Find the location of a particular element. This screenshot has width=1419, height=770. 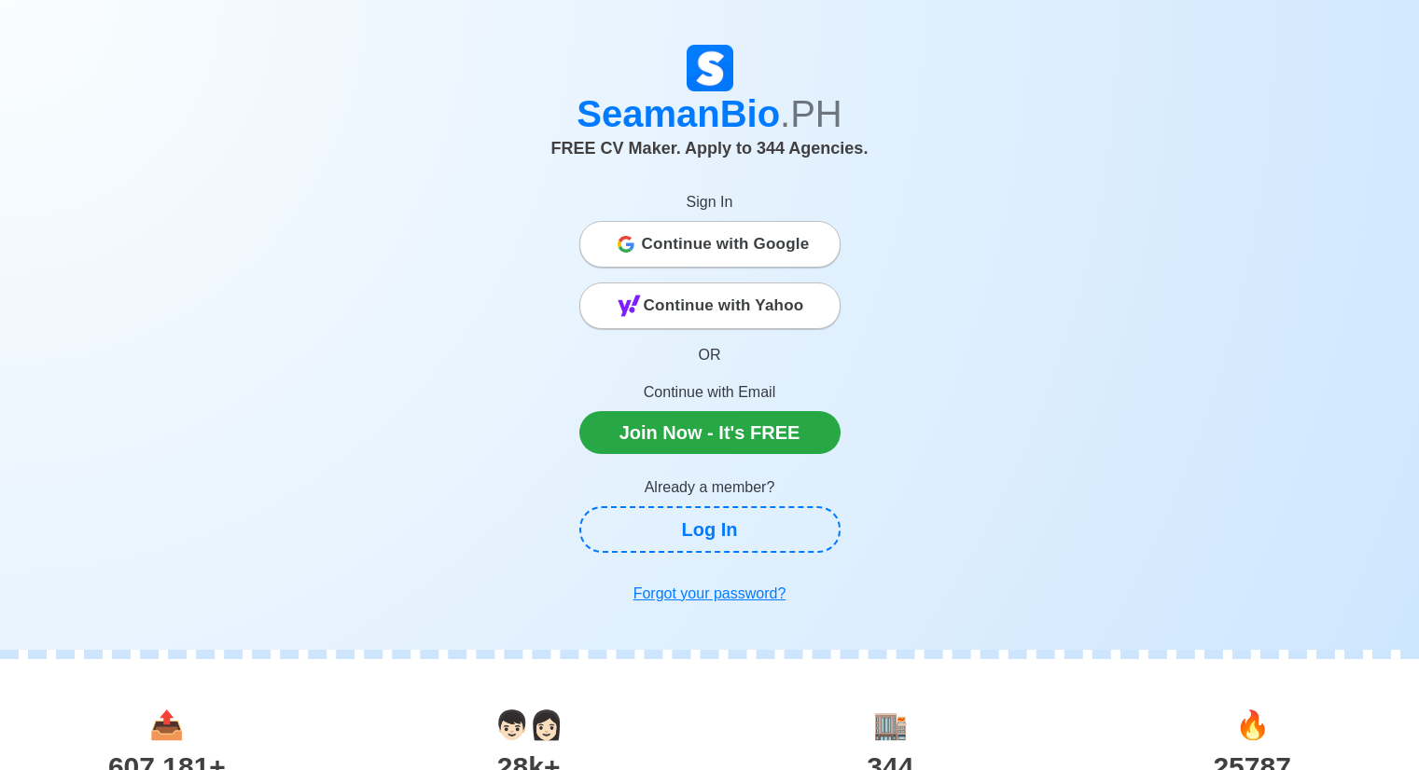

span: Continue with Yahoo is located at coordinates (724, 306).